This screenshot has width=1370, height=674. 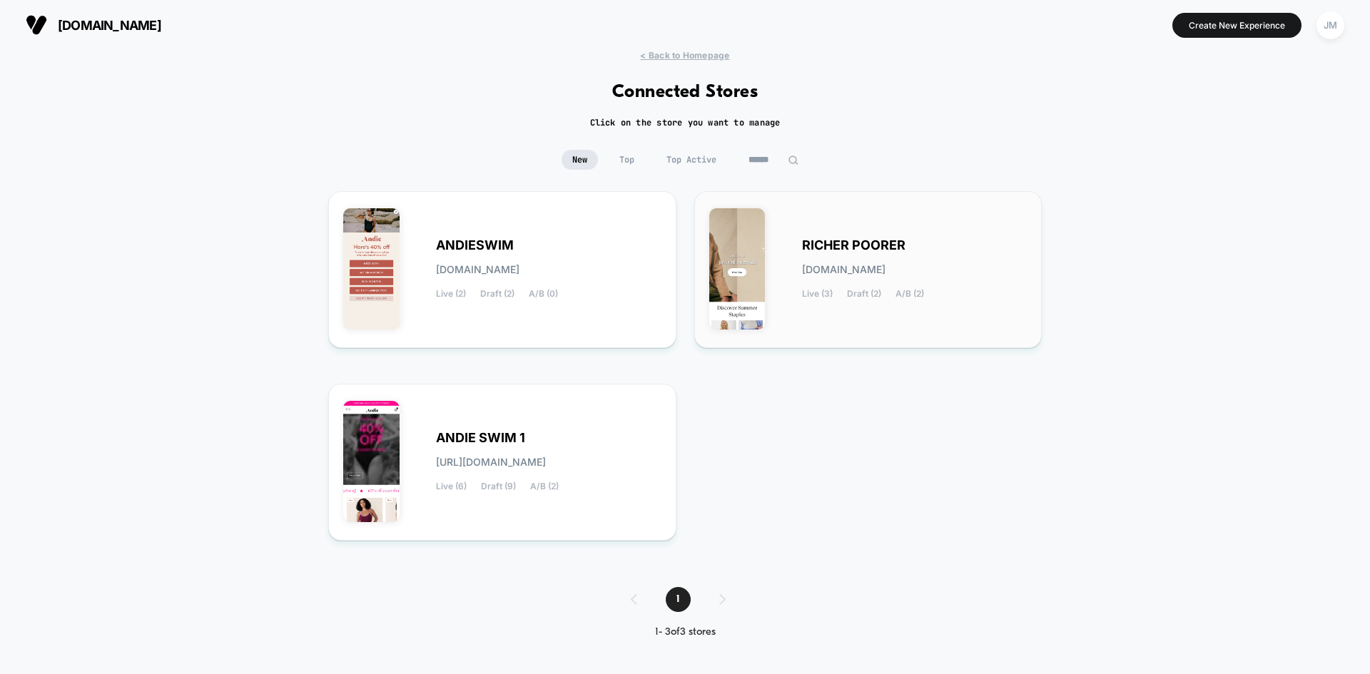 What do you see at coordinates (691, 160) in the screenshot?
I see `span: Top Active` at bounding box center [691, 160].